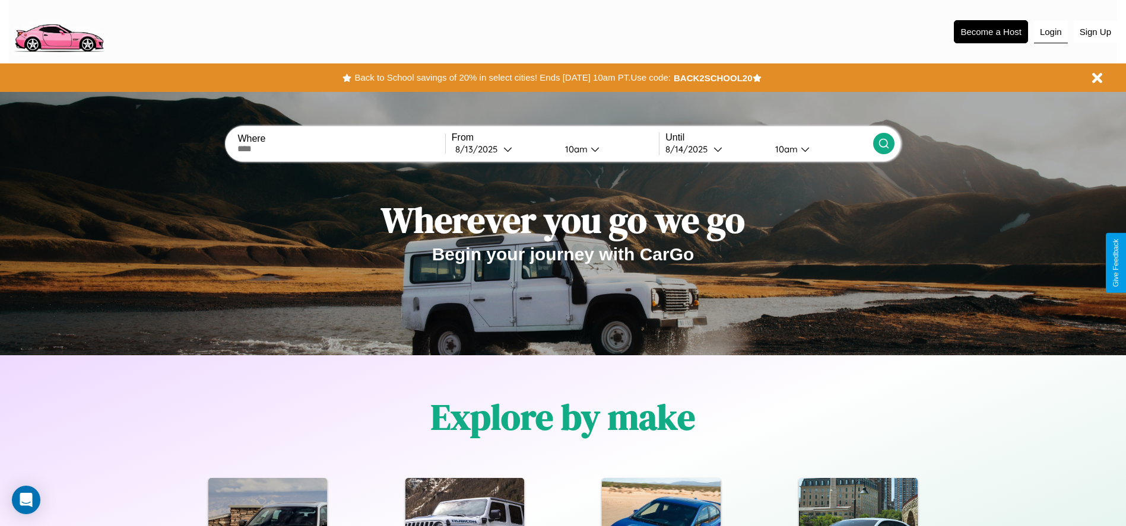 The height and width of the screenshot is (526, 1126). Describe the element at coordinates (768, 138) in the screenshot. I see `label: Until` at that location.